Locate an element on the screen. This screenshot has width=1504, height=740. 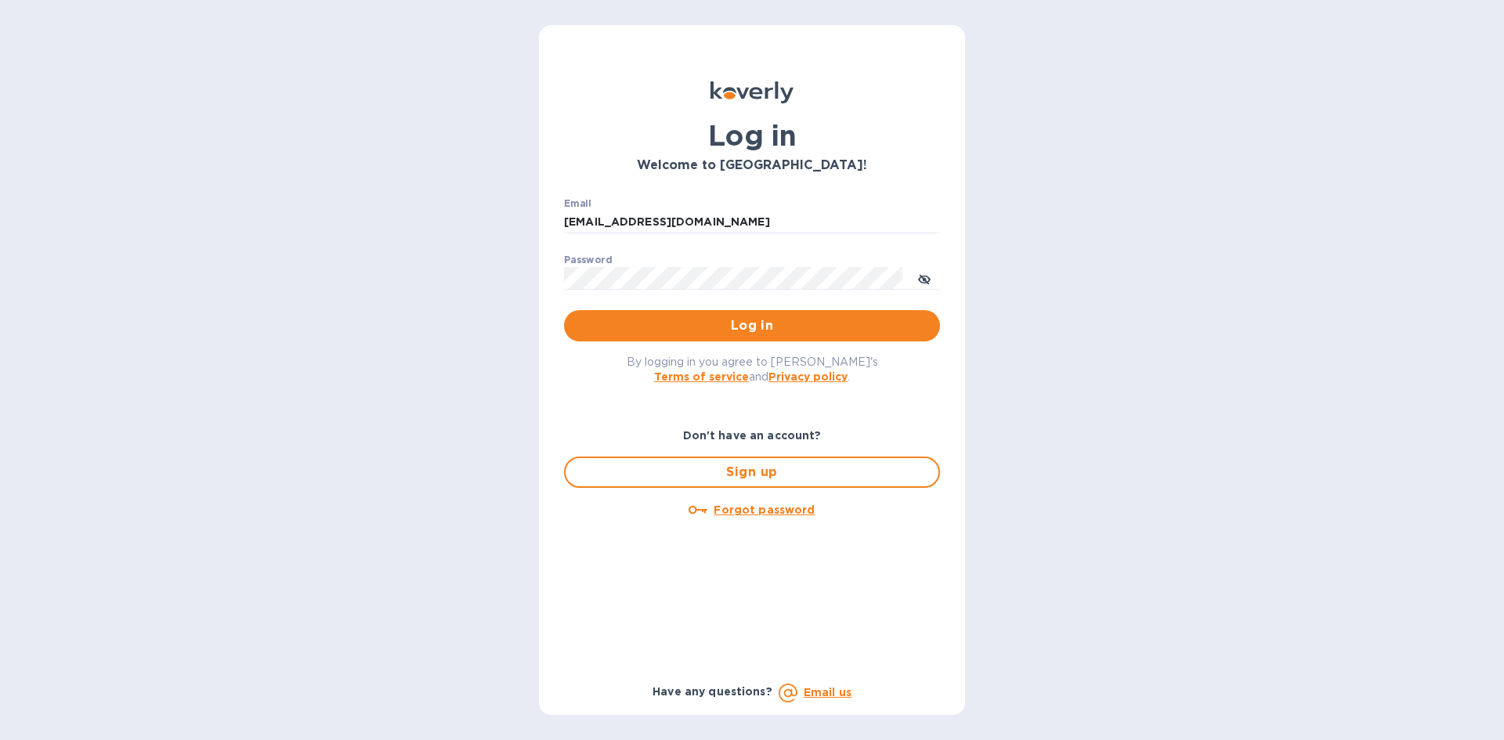
span: Log in is located at coordinates (752, 326).